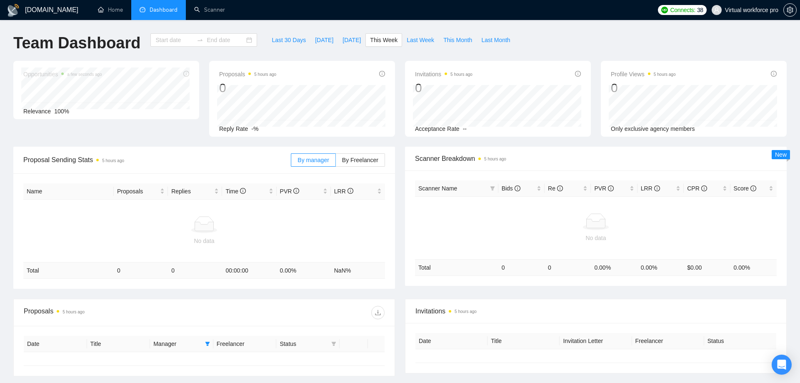  Describe the element at coordinates (790, 10) in the screenshot. I see `span: setting` at that location.